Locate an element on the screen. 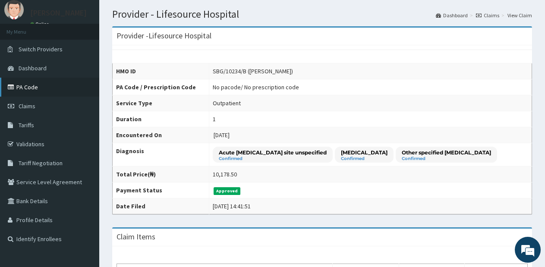 The height and width of the screenshot is (267, 545). a: Dashboard is located at coordinates (452, 15).